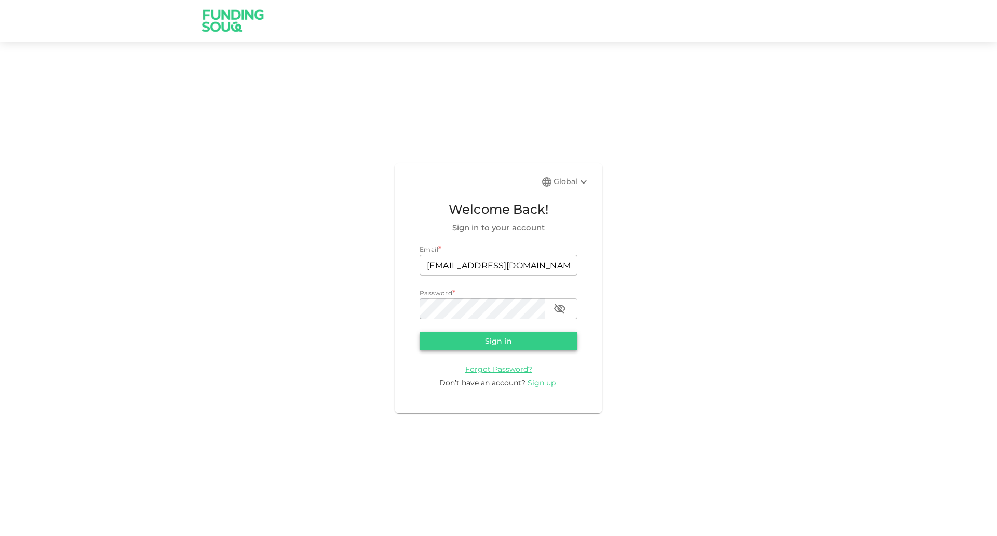  I want to click on span: Email, so click(429, 249).